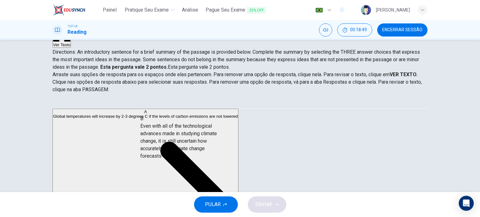  Describe the element at coordinates (69, 10) in the screenshot. I see `img: EduSynch logo` at that location.